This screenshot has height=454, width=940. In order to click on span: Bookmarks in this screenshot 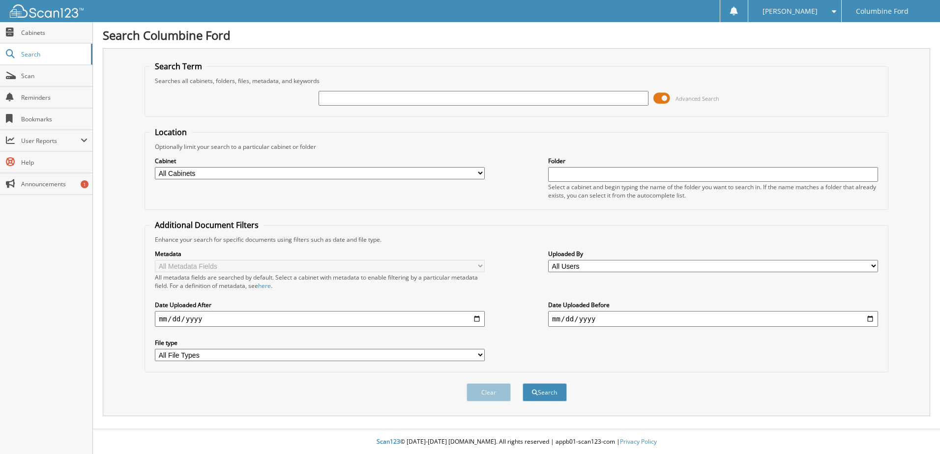, I will do `click(54, 119)`.